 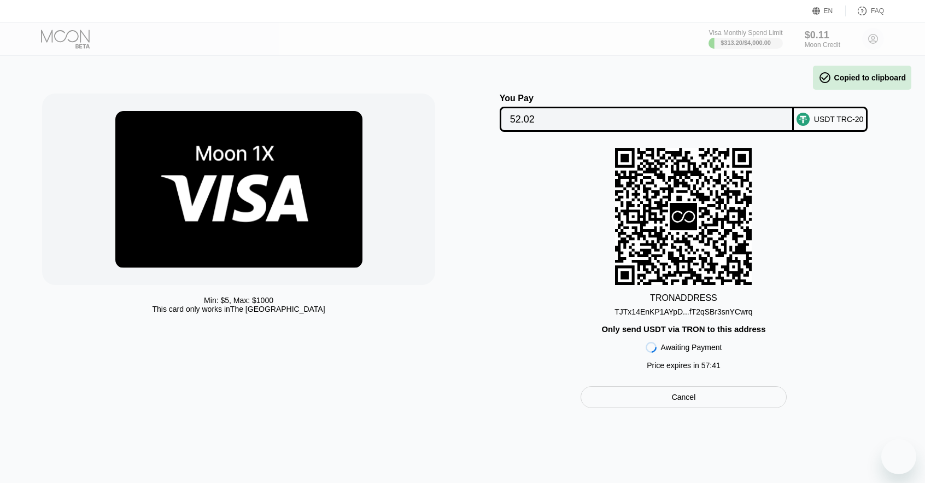 What do you see at coordinates (745, 39) in the screenshot?
I see `div: Visa Monthly Spend Limit$313.20/$4,000.00` at bounding box center [745, 39].